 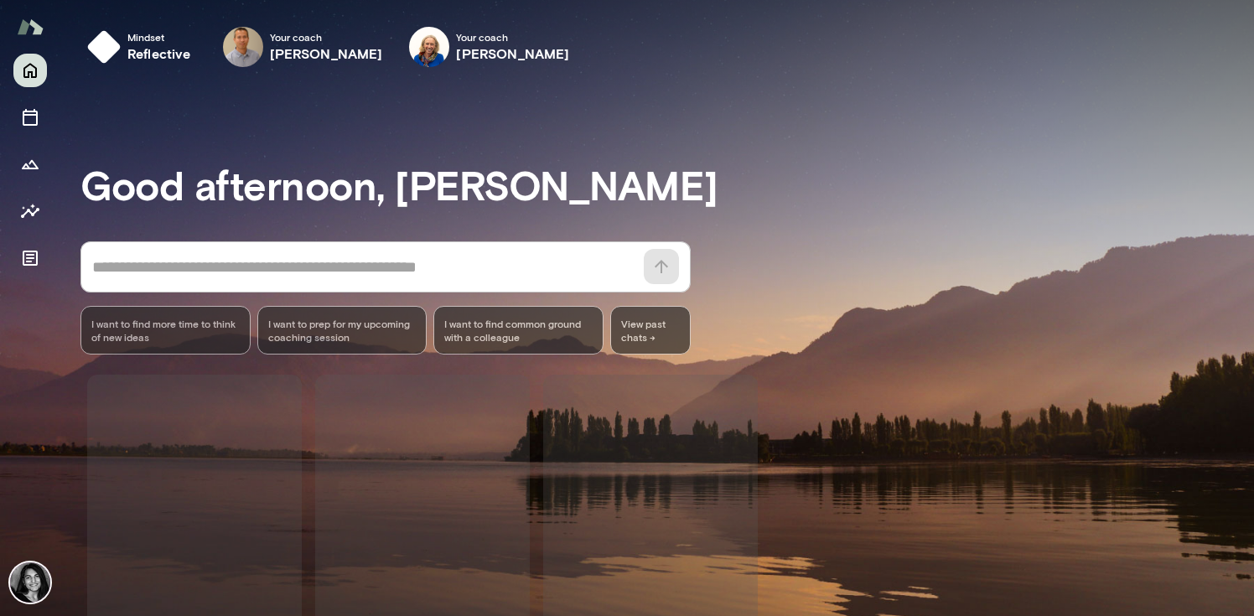 I want to click on span: View past chats ->, so click(x=650, y=330).